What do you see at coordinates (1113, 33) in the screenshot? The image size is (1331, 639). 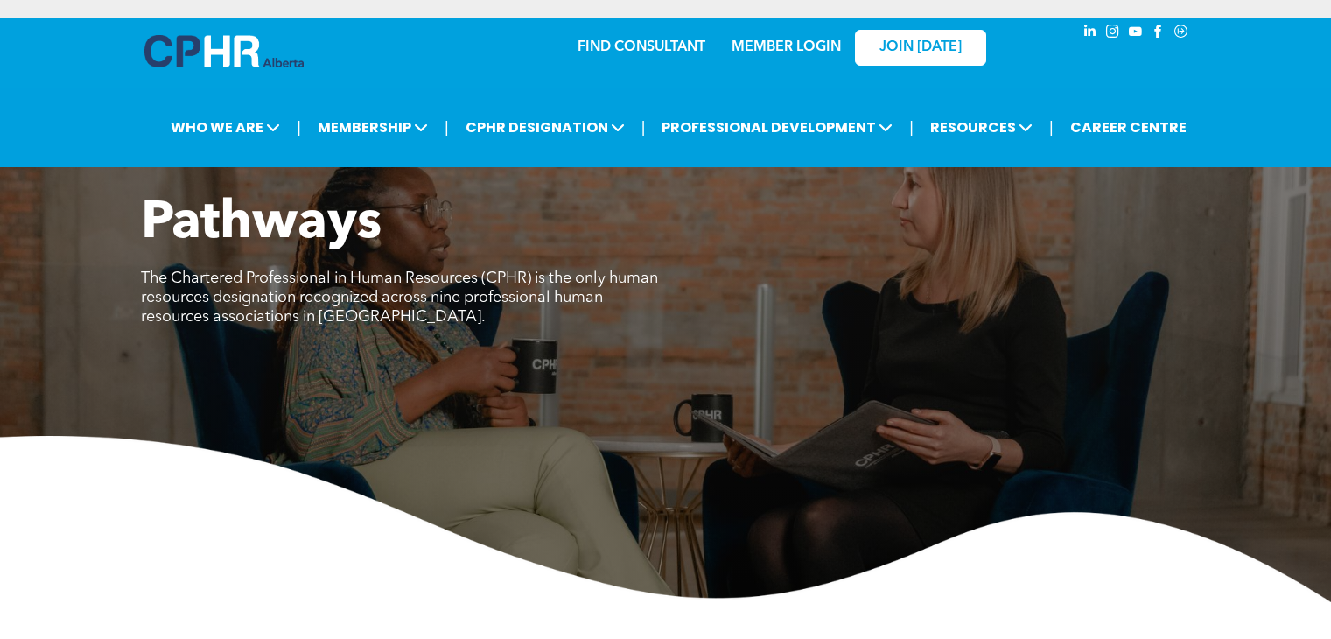 I see `a: instagram` at bounding box center [1113, 33].